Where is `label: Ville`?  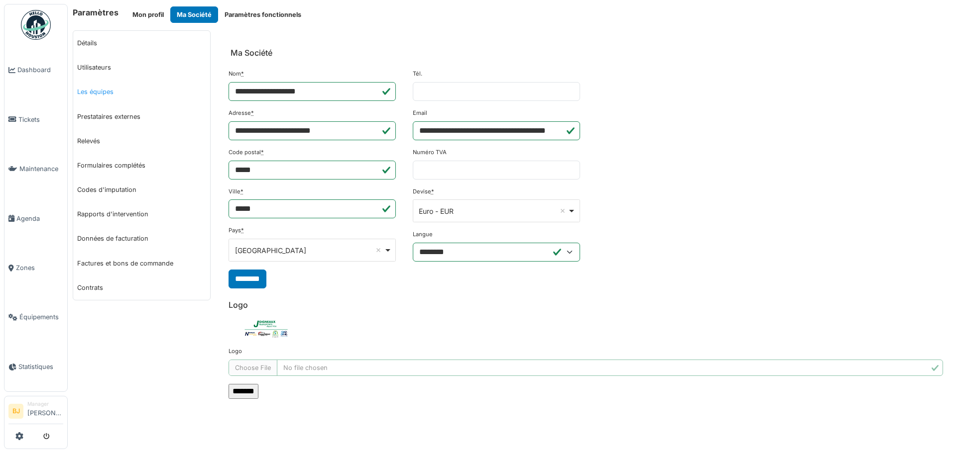 label: Ville is located at coordinates (236, 192).